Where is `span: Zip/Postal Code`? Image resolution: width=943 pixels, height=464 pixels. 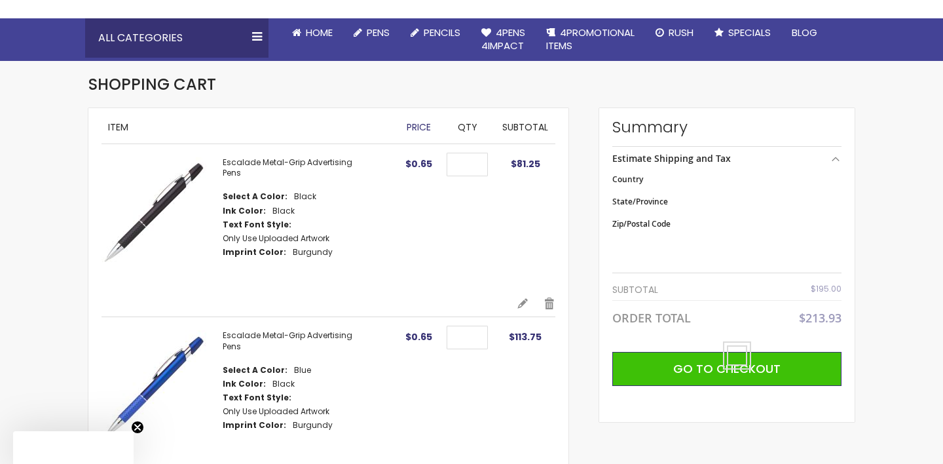 span: Zip/Postal Code is located at coordinates (641, 223).